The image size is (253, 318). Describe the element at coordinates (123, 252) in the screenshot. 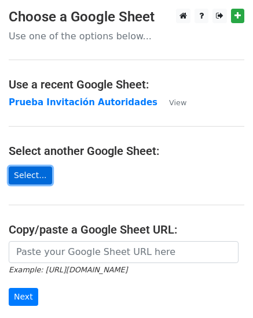

I see `input: Paste your Google Sheet URL here` at that location.